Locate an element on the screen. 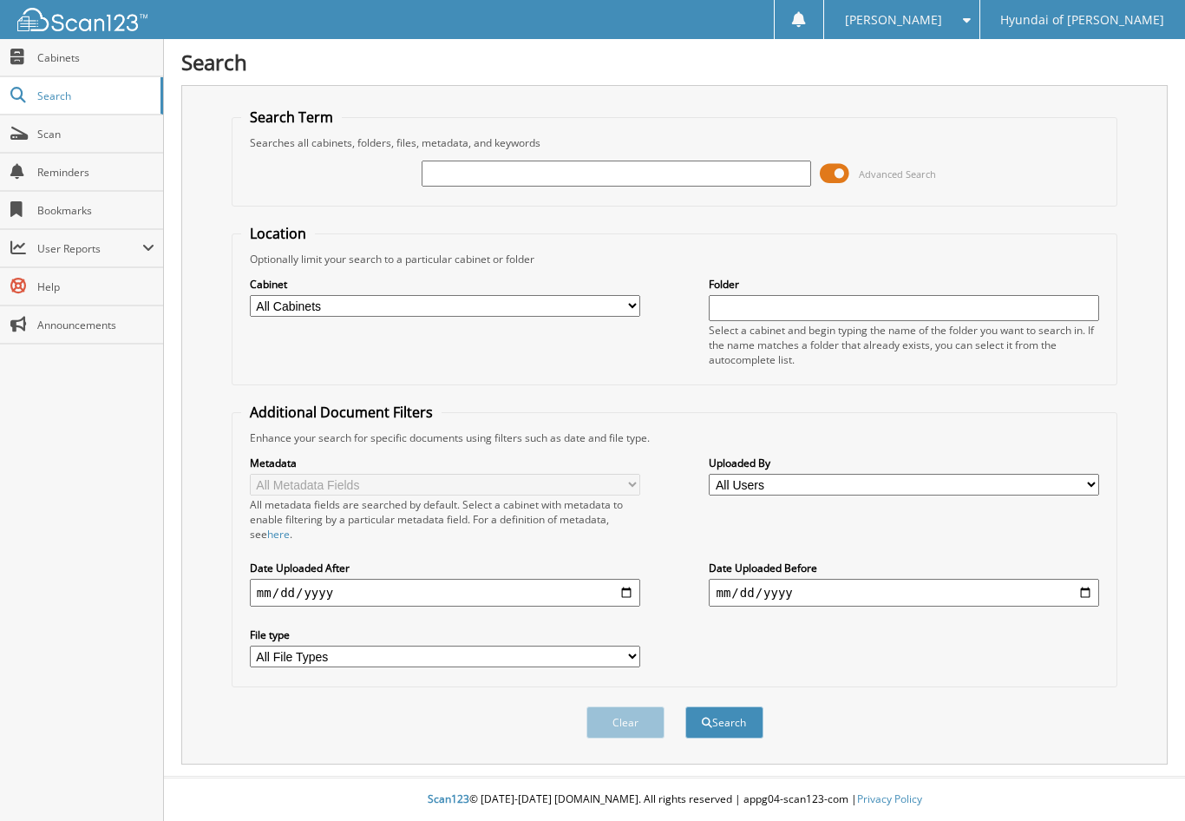 This screenshot has height=821, width=1185. span: Reminders is located at coordinates (95, 172).